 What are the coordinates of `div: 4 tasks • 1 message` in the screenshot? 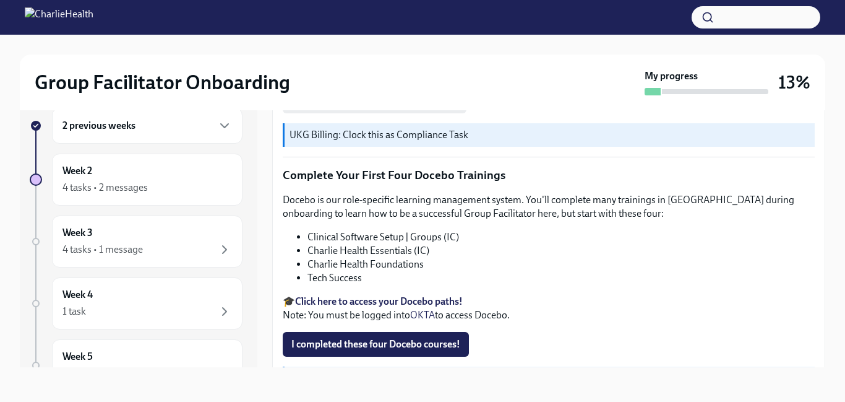 It's located at (103, 249).